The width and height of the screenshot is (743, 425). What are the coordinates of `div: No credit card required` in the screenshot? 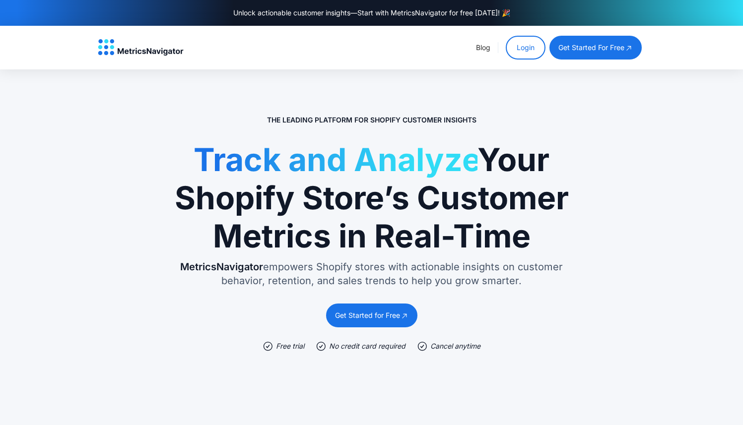 It's located at (367, 346).